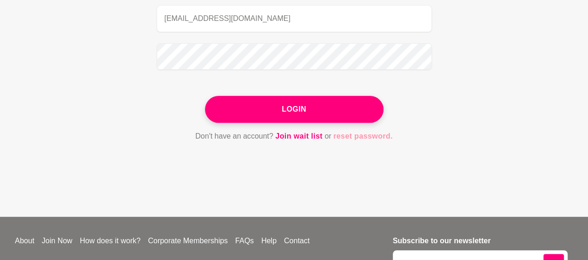 This screenshot has height=260, width=588. What do you see at coordinates (363, 136) in the screenshot?
I see `a: reset password.` at bounding box center [363, 136].